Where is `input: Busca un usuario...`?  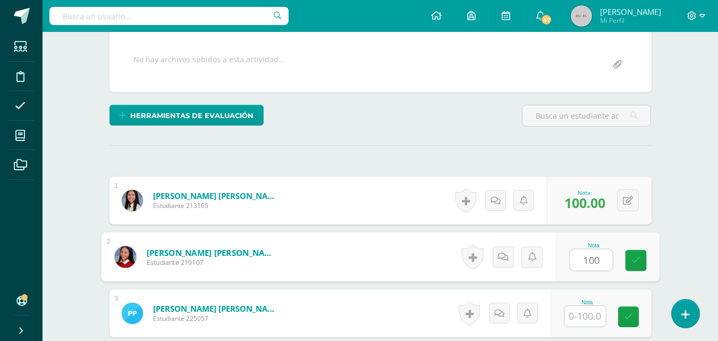
input: Busca un usuario... is located at coordinates (169, 16).